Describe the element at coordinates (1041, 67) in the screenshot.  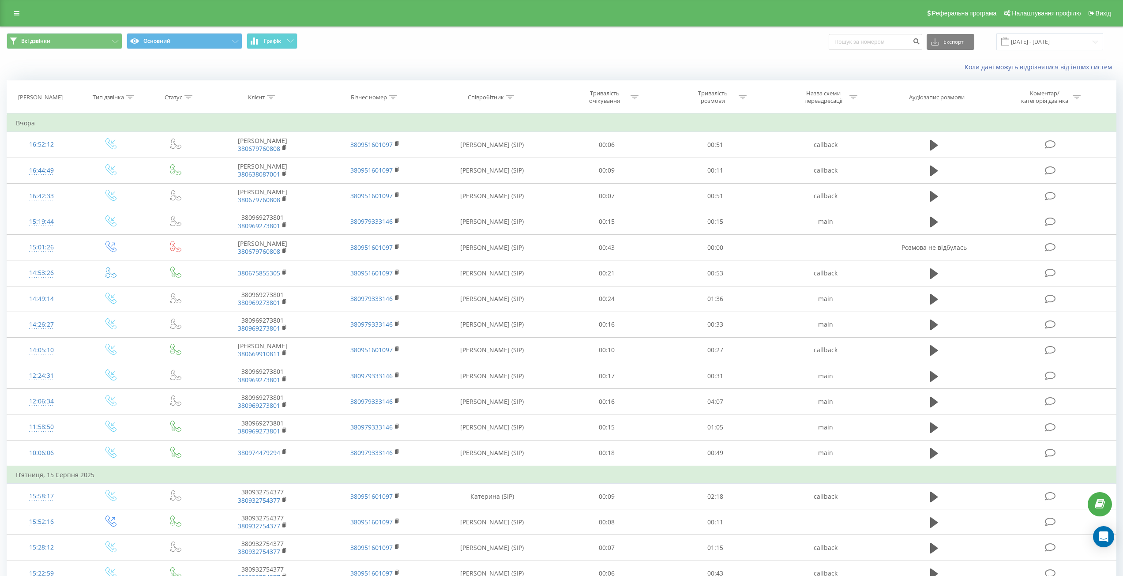
I see `a: Коли дані можуть відрізнятися вiд інших систем` at that location.